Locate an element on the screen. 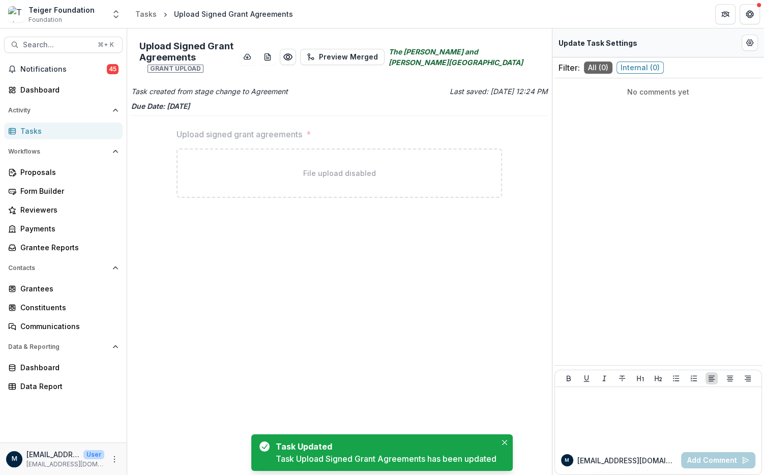 This screenshot has height=475, width=764. div: Communications is located at coordinates (67, 326).